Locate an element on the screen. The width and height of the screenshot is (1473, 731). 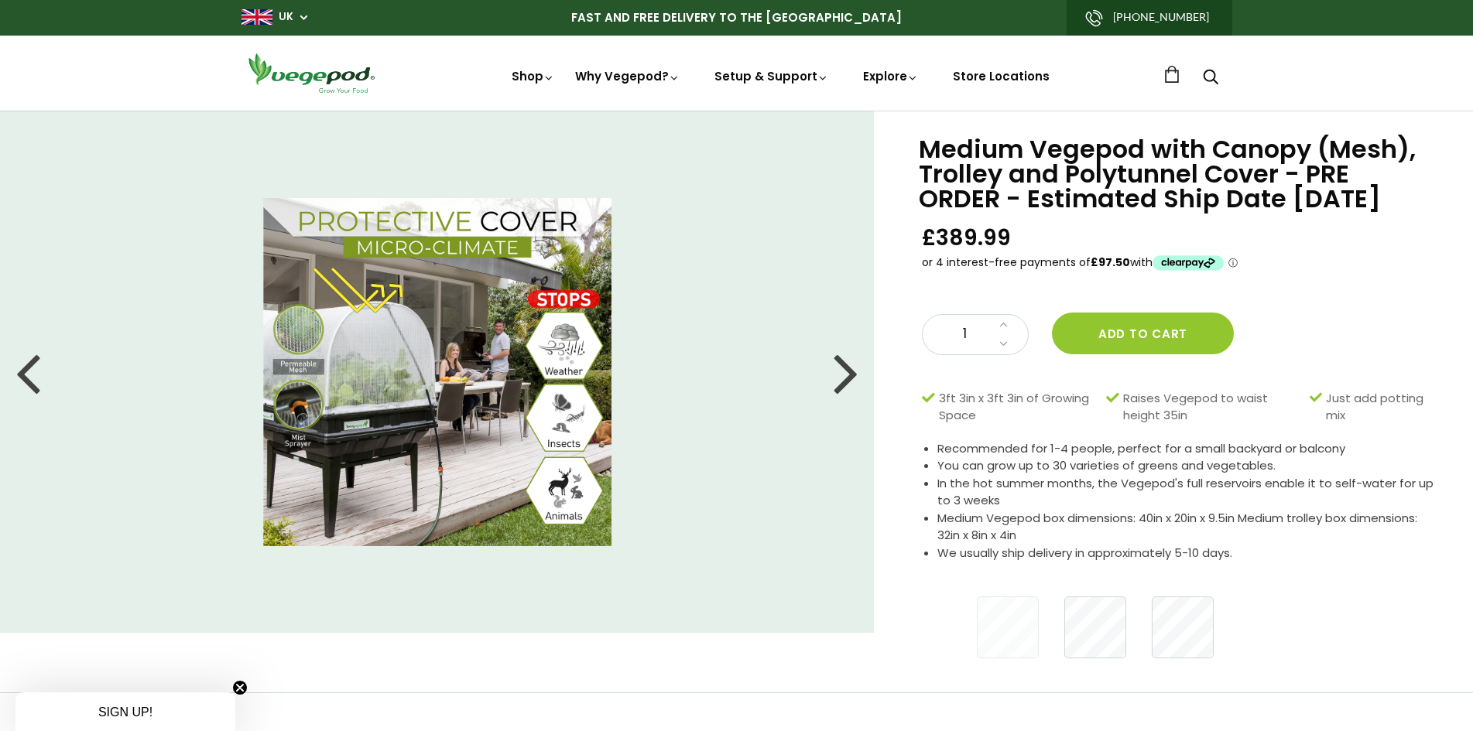
a: UK is located at coordinates (286, 17).